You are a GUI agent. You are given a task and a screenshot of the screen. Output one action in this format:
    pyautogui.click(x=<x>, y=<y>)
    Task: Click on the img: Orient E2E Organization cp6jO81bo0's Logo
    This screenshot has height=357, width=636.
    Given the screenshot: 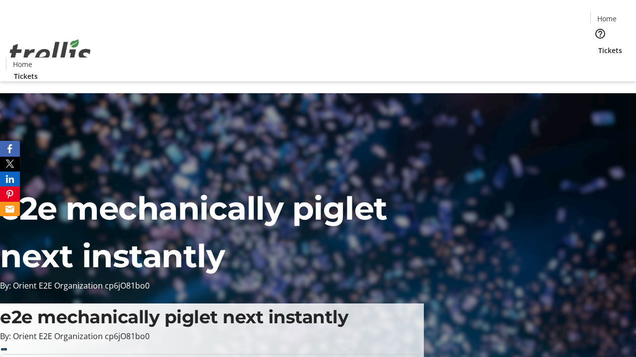 What is the action you would take?
    pyautogui.click(x=50, y=53)
    